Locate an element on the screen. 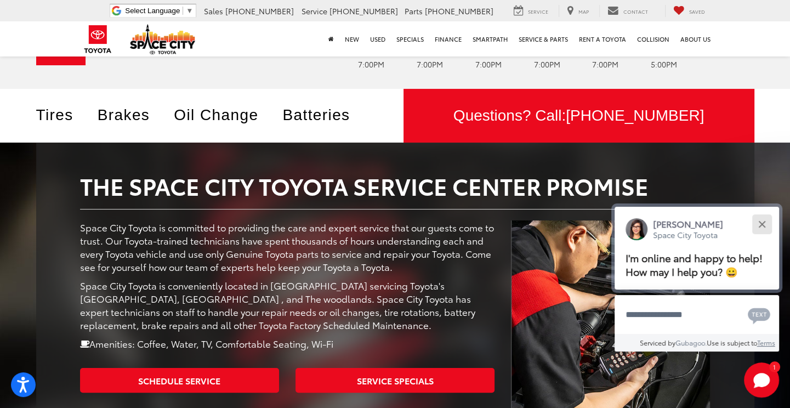  span: Serviced by is located at coordinates (657, 342).